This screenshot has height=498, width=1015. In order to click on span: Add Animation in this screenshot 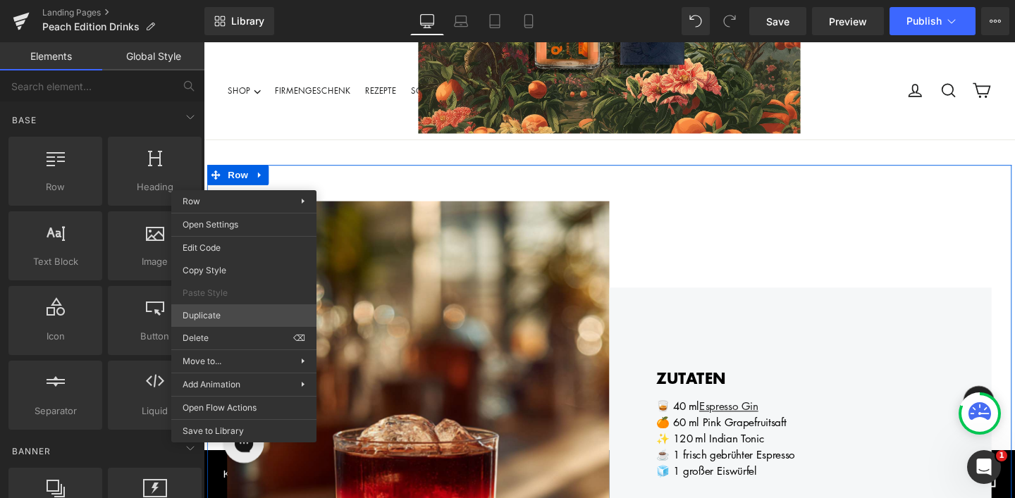, I will do `click(242, 385)`.